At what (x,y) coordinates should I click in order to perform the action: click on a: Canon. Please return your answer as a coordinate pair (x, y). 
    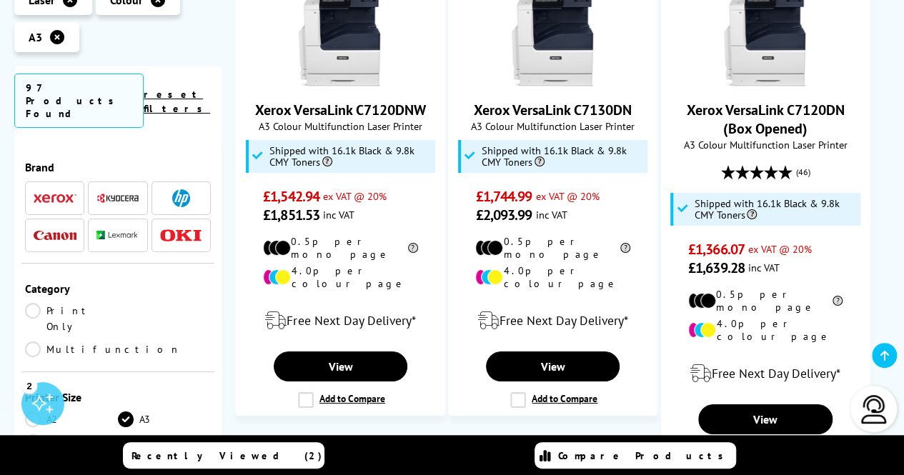
    Looking at the image, I should click on (55, 235).